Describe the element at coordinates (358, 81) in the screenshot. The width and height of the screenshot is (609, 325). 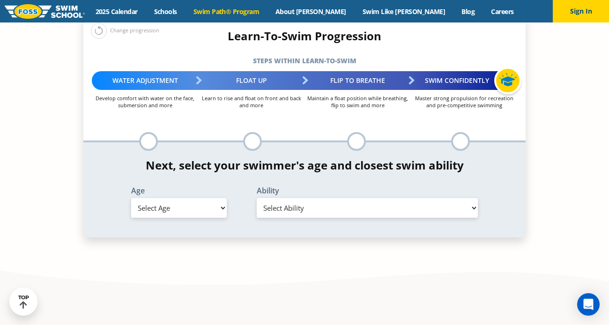
I see `div: Flip to Breathe` at that location.